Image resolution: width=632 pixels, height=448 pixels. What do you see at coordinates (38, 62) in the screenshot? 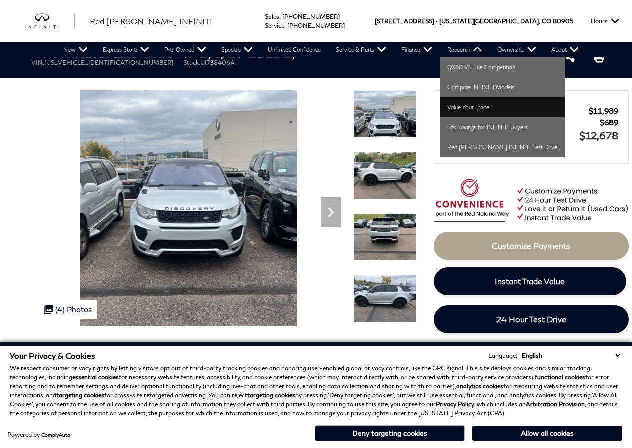
I see `span: VIN:` at bounding box center [38, 62].